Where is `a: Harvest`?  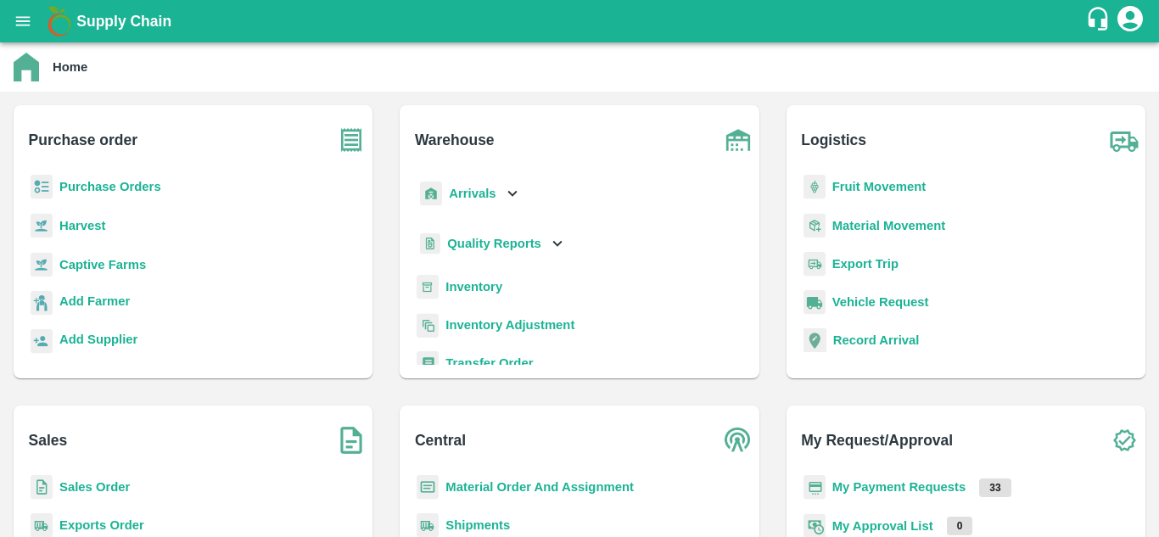 a: Harvest is located at coordinates (82, 226).